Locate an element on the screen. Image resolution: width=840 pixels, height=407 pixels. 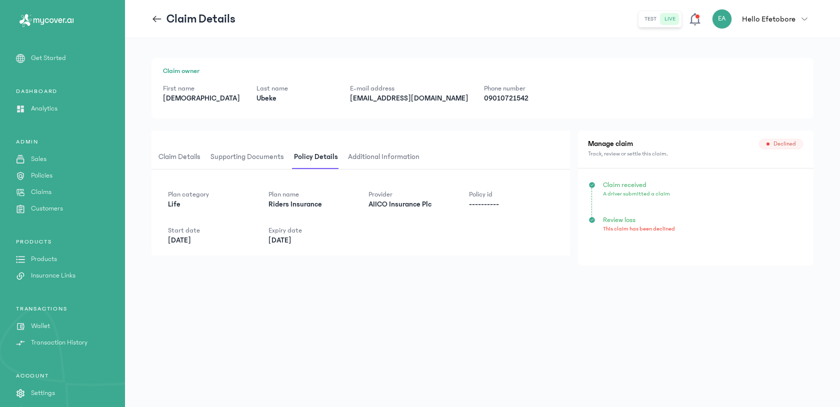
p: Life is located at coordinates (210, 205).